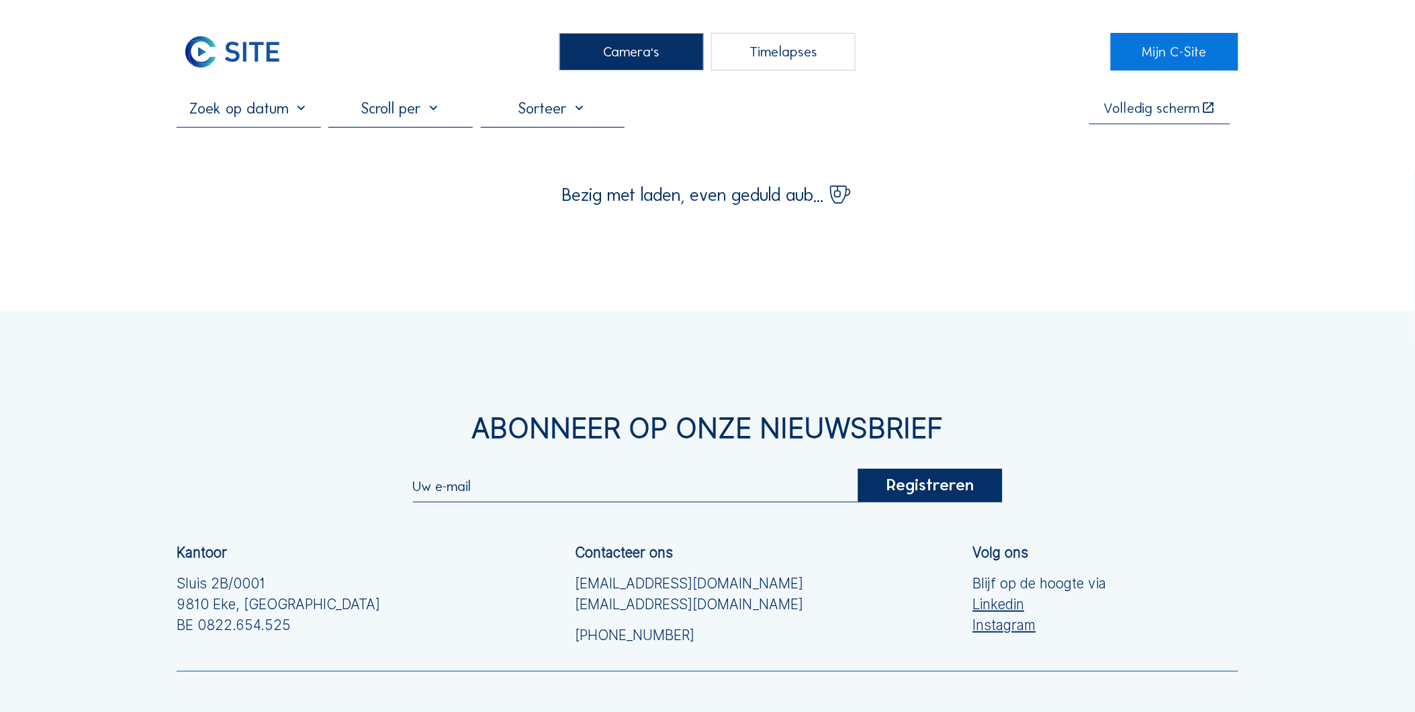  Describe the element at coordinates (248, 108) in the screenshot. I see `input: Zoek op datum 󰅀` at that location.